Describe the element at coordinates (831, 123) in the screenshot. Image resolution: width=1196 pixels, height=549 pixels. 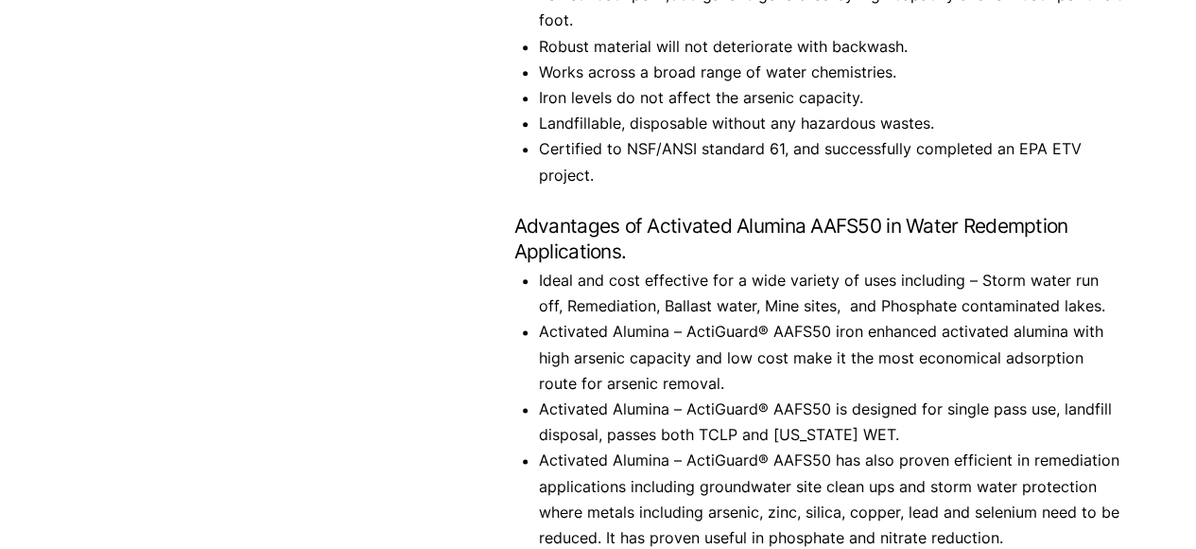
I see `li: Landfillable, disposable without any hazardous wastes.` at that location.